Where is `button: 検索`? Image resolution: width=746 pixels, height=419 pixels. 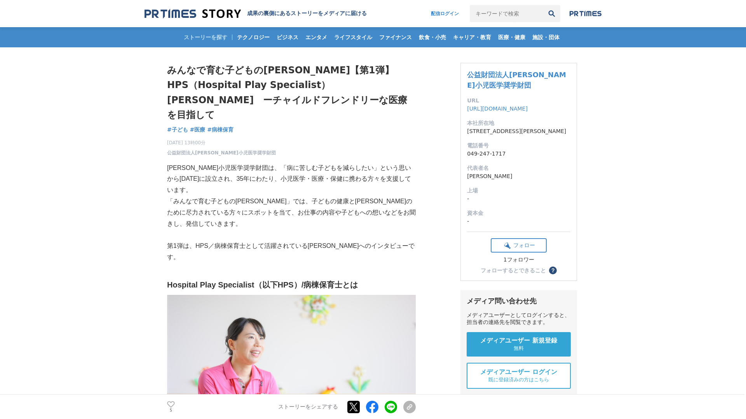
button: 検索 is located at coordinates (552, 14).